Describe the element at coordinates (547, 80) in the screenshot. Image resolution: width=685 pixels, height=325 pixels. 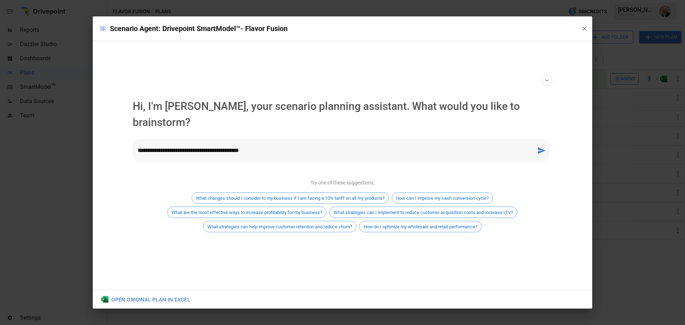
I see `button: Show agent settings` at that location.